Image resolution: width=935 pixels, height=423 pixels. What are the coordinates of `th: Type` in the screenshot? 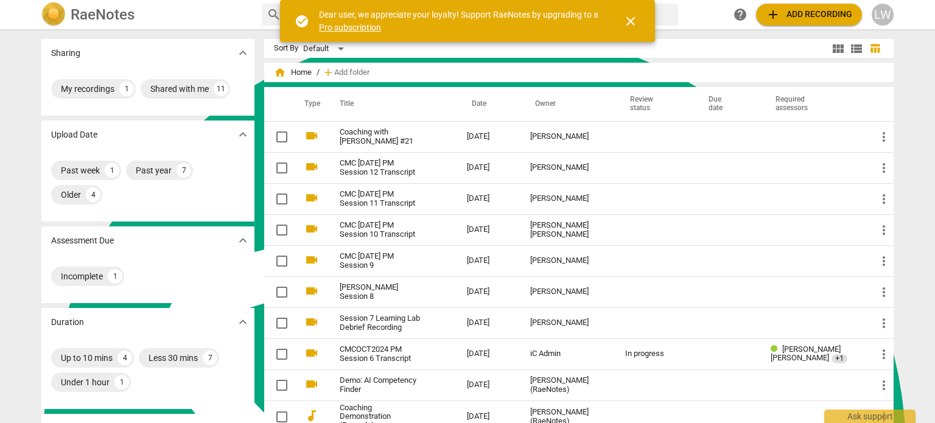 It's located at (310, 104).